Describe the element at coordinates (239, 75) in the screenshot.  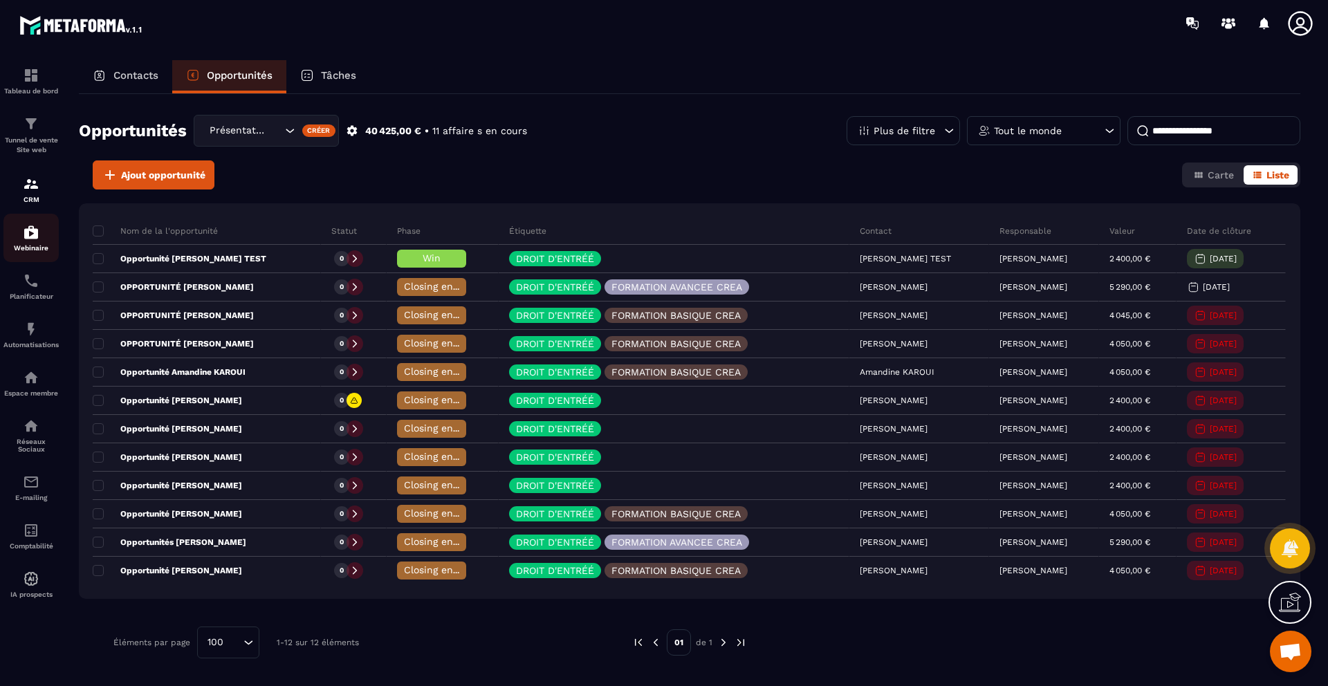
I see `p: Opportunités` at that location.